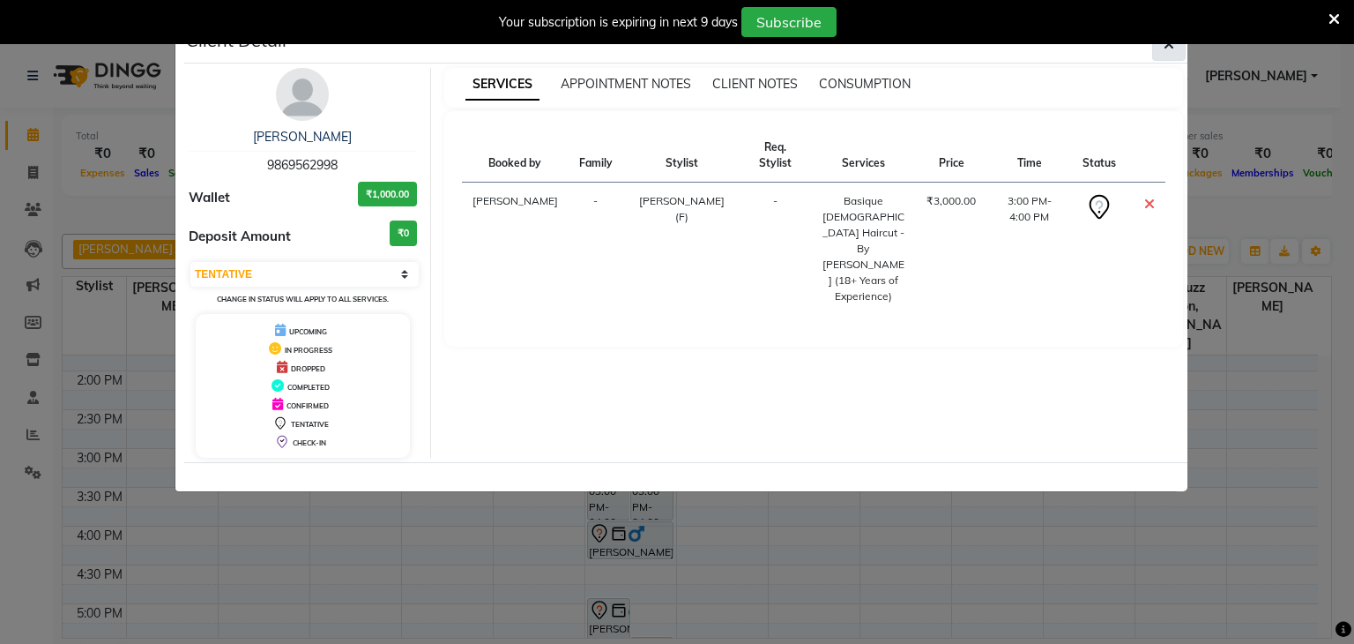 This screenshot has height=644, width=1354. What do you see at coordinates (309, 424) in the screenshot?
I see `span: TENTATIVE` at bounding box center [309, 424].